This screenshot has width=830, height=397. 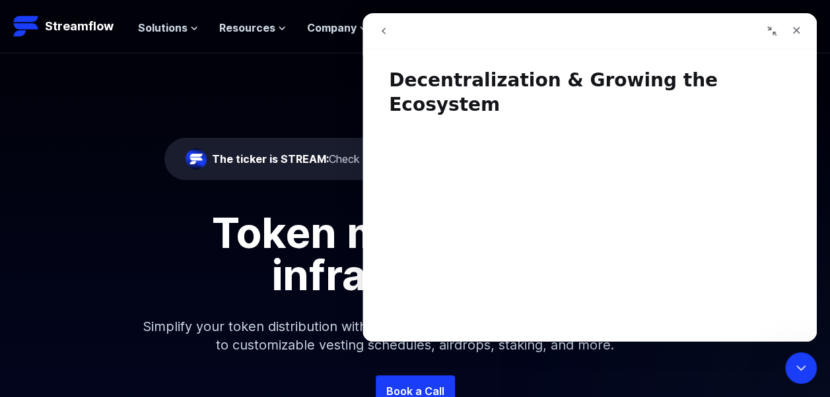 What do you see at coordinates (79, 26) in the screenshot?
I see `p: Streamflow` at bounding box center [79, 26].